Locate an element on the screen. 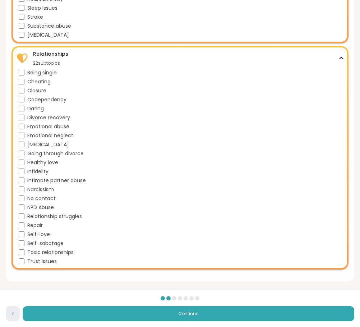 The height and width of the screenshot is (327, 360). span: Infidelity is located at coordinates (38, 171).